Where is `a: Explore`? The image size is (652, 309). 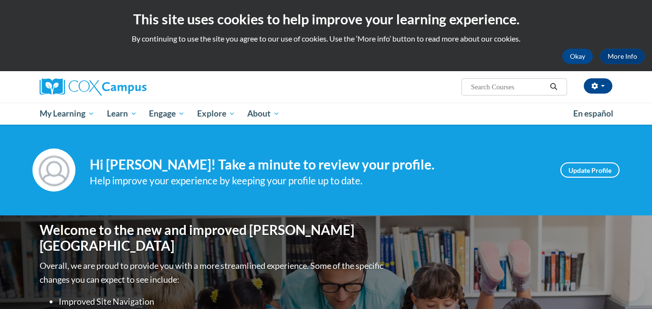
a: Explore is located at coordinates (216, 114).